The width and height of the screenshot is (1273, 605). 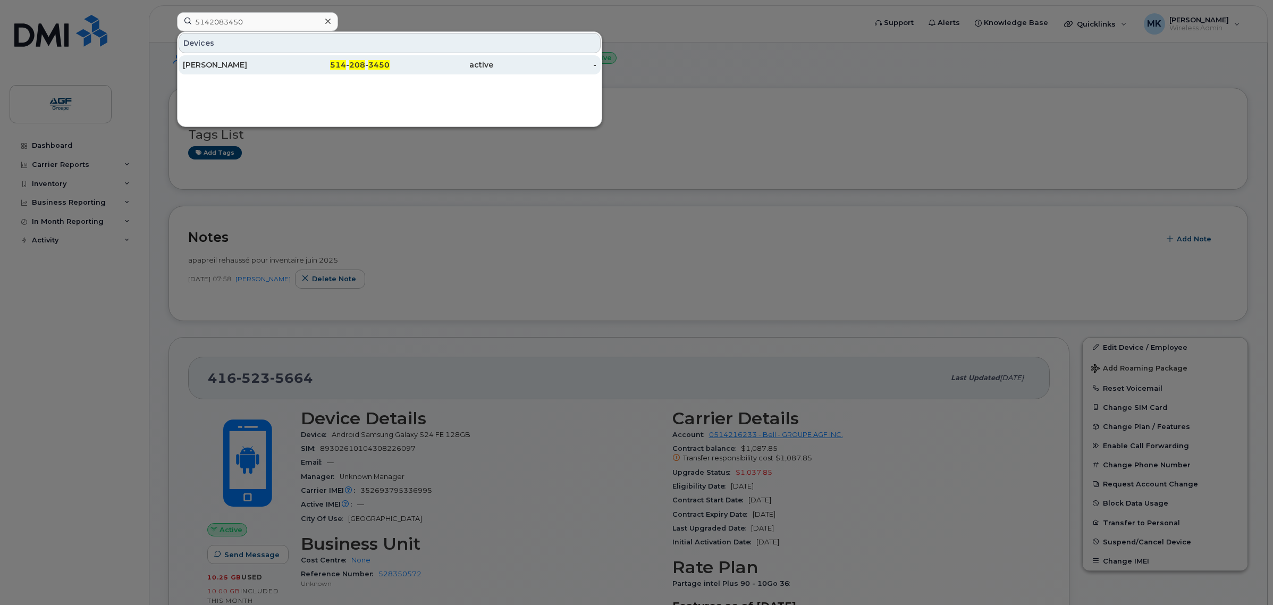 What do you see at coordinates (379, 65) in the screenshot?
I see `span: 3450` at bounding box center [379, 65].